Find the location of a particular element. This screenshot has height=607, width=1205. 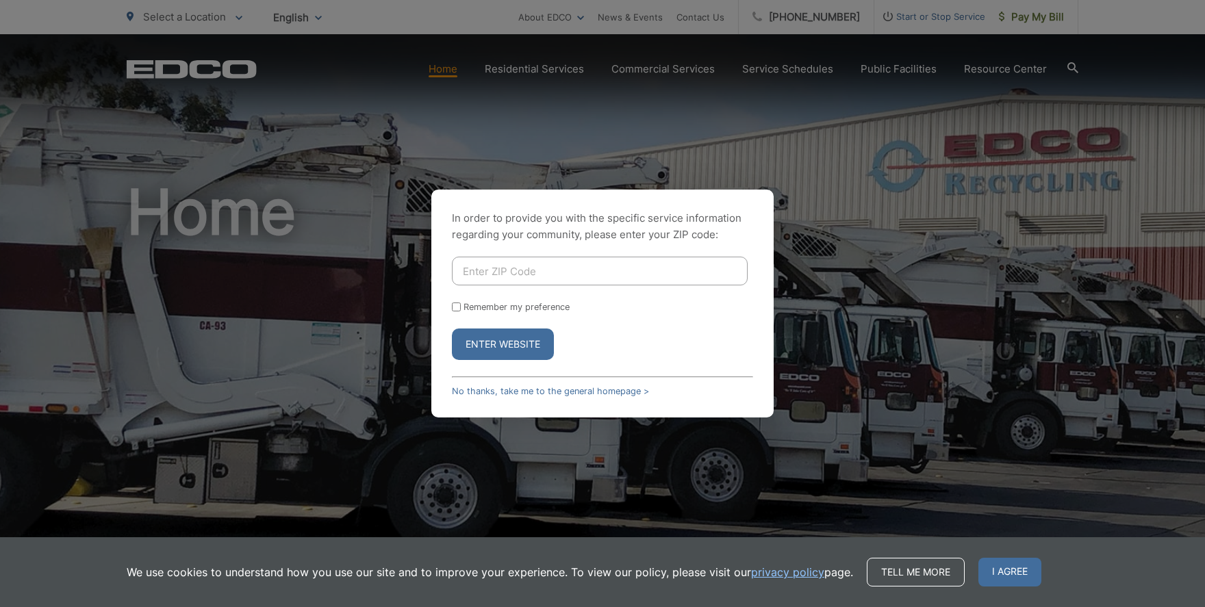

span: I agree is located at coordinates (1010, 573).